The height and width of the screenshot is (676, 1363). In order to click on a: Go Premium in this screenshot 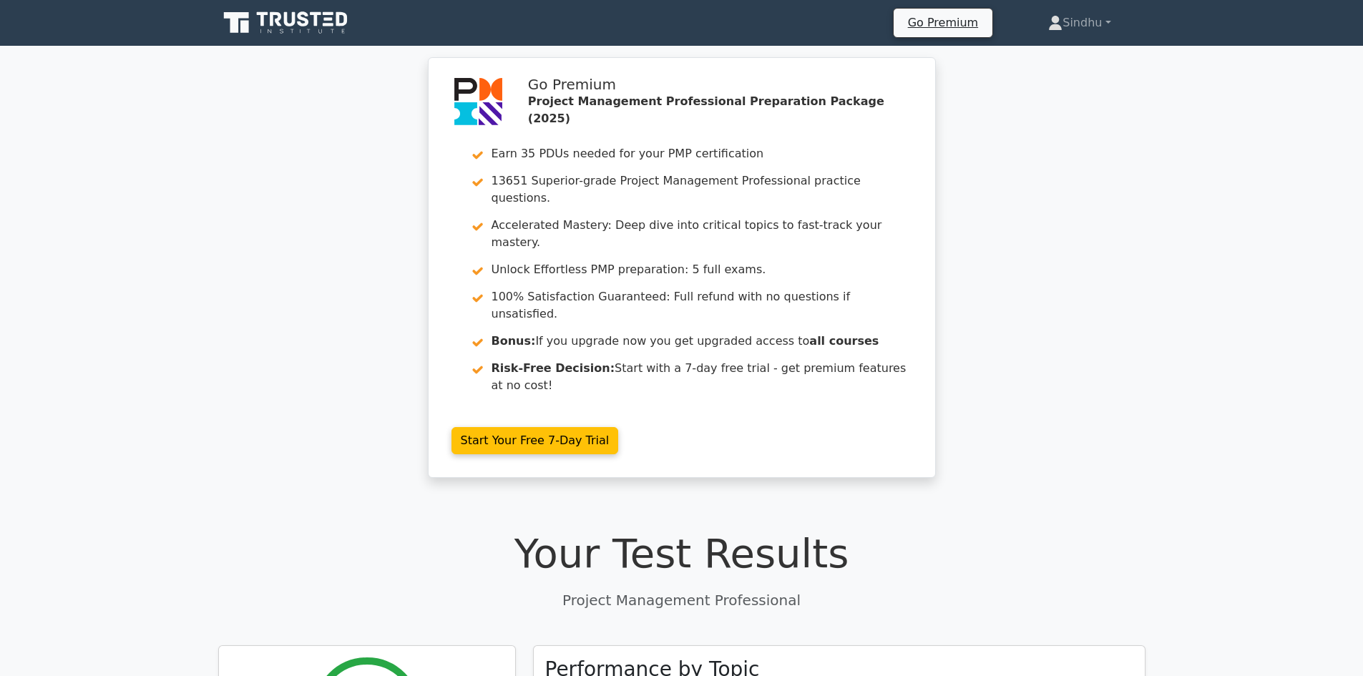, I will do `click(943, 22)`.